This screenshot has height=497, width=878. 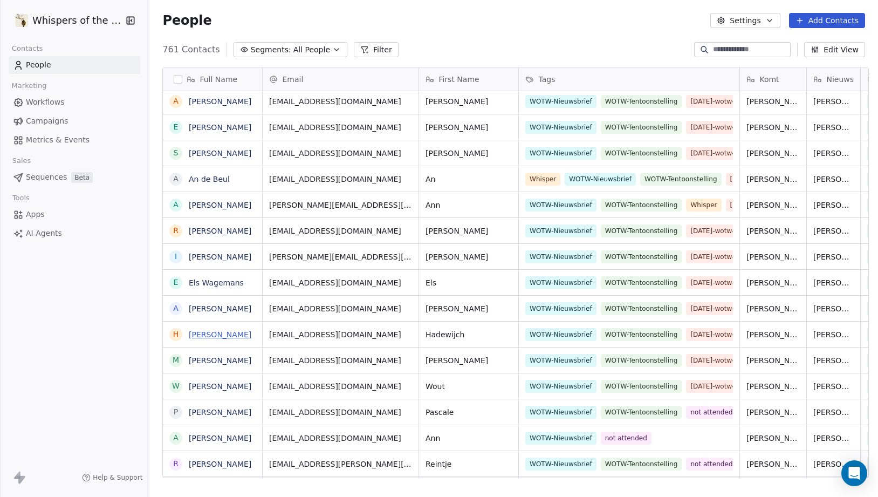 What do you see at coordinates (77, 20) in the screenshot?
I see `span: Whispers of the Wood` at bounding box center [77, 20].